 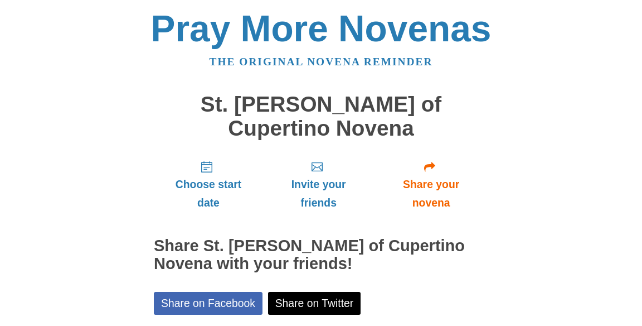 What do you see at coordinates (318, 194) in the screenshot?
I see `span: Invite your friends` at bounding box center [318, 194].